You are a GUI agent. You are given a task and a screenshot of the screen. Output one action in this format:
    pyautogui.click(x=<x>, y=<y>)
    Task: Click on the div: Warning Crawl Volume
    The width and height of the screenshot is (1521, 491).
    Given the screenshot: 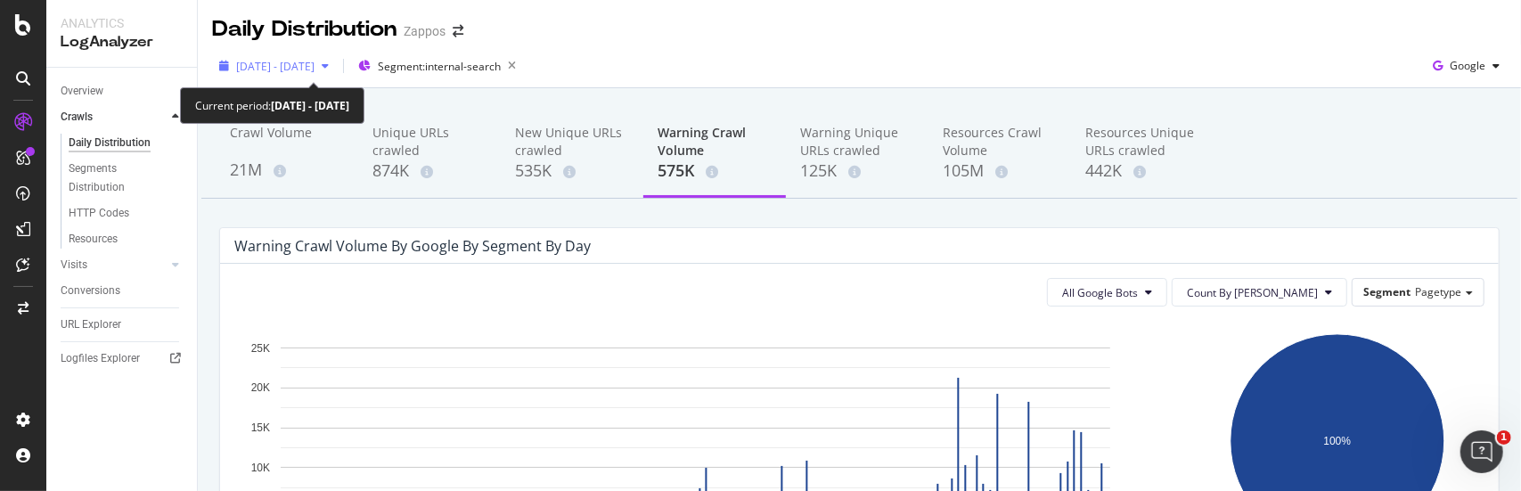 What is the action you would take?
    pyautogui.click(x=714, y=142)
    